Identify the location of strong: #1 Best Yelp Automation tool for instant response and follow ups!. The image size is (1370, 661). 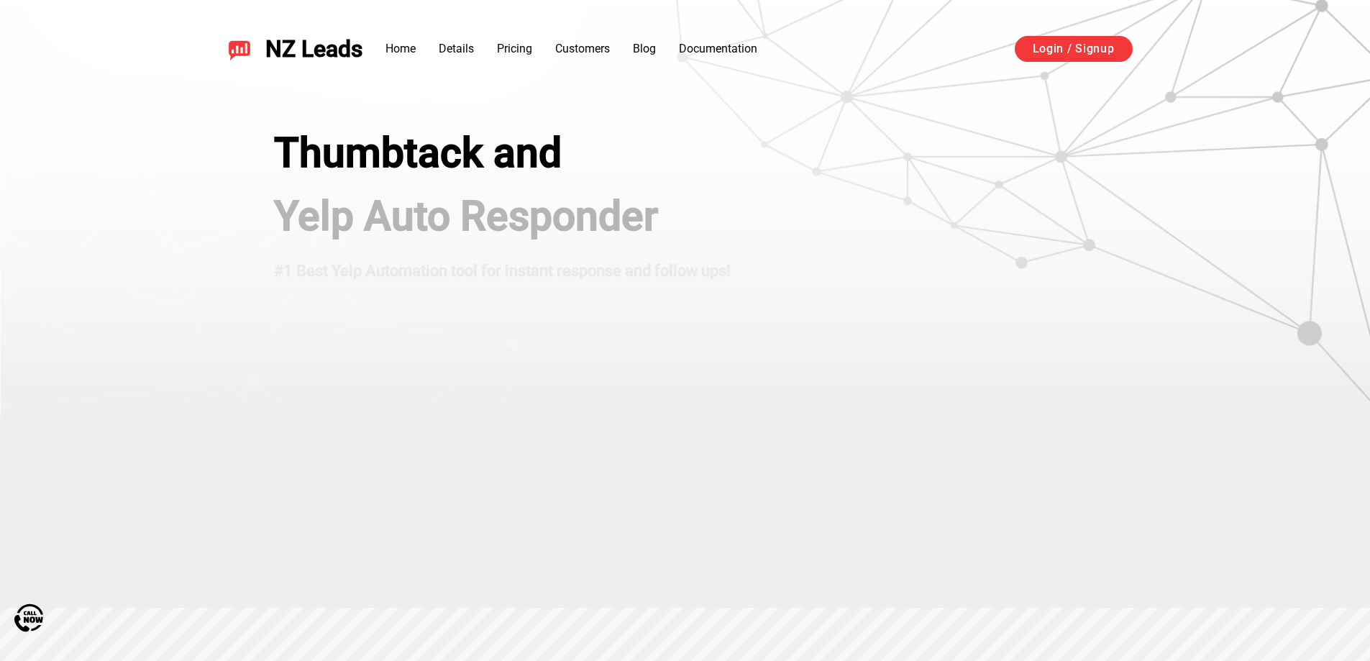
(502, 270).